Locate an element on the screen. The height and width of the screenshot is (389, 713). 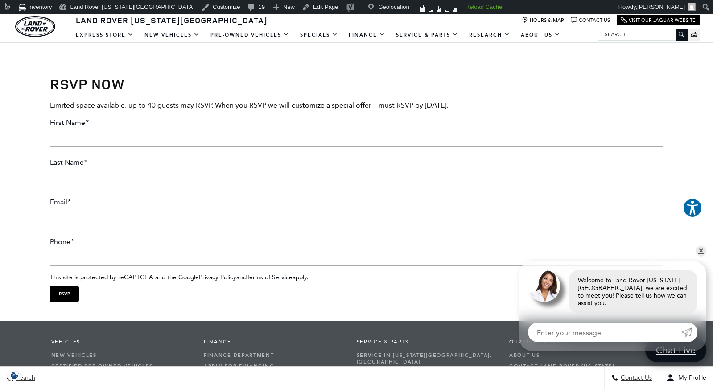
label: Phone is located at coordinates (62, 241).